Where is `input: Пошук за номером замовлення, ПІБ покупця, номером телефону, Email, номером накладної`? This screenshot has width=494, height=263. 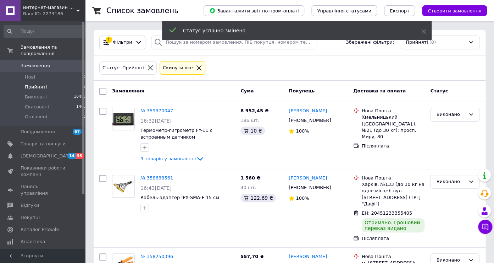 input: Пошук за номером замовлення, ПІБ покупця, номером телефону, Email, номером накладної is located at coordinates (234, 42).